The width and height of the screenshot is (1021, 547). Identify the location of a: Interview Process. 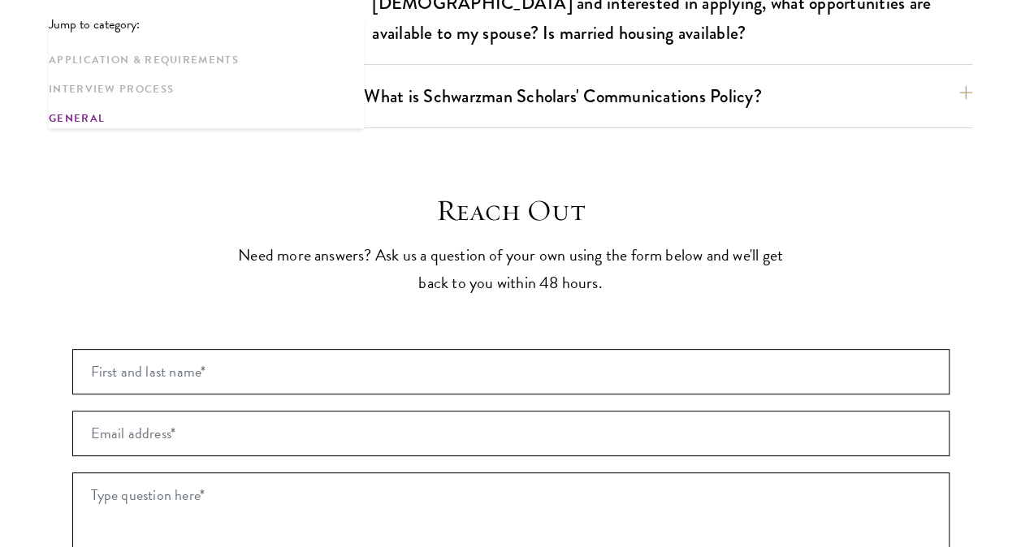
(201, 90).